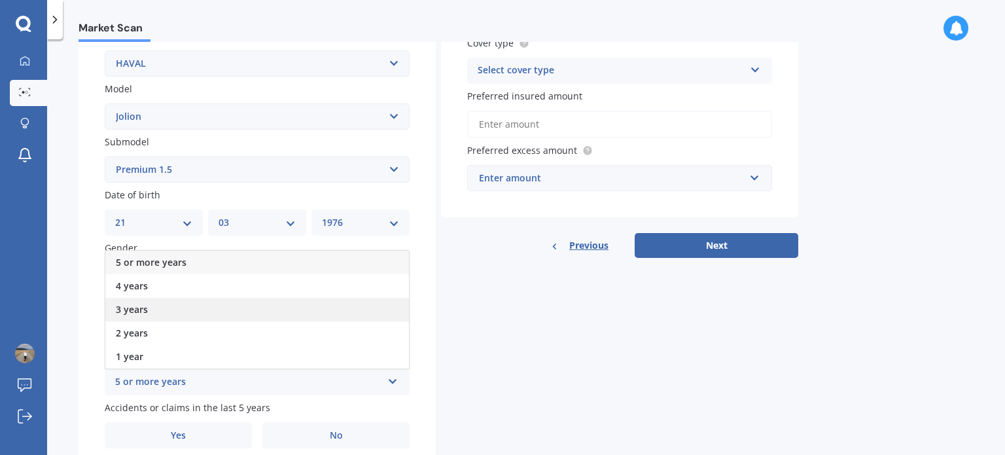 Image resolution: width=1005 pixels, height=455 pixels. Describe the element at coordinates (151, 262) in the screenshot. I see `span: 5 or more years` at that location.